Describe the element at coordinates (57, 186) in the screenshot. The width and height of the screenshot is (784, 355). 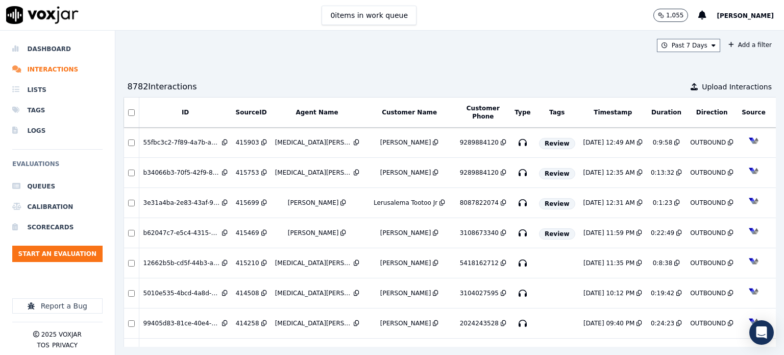
I see `a: Queues` at that location.